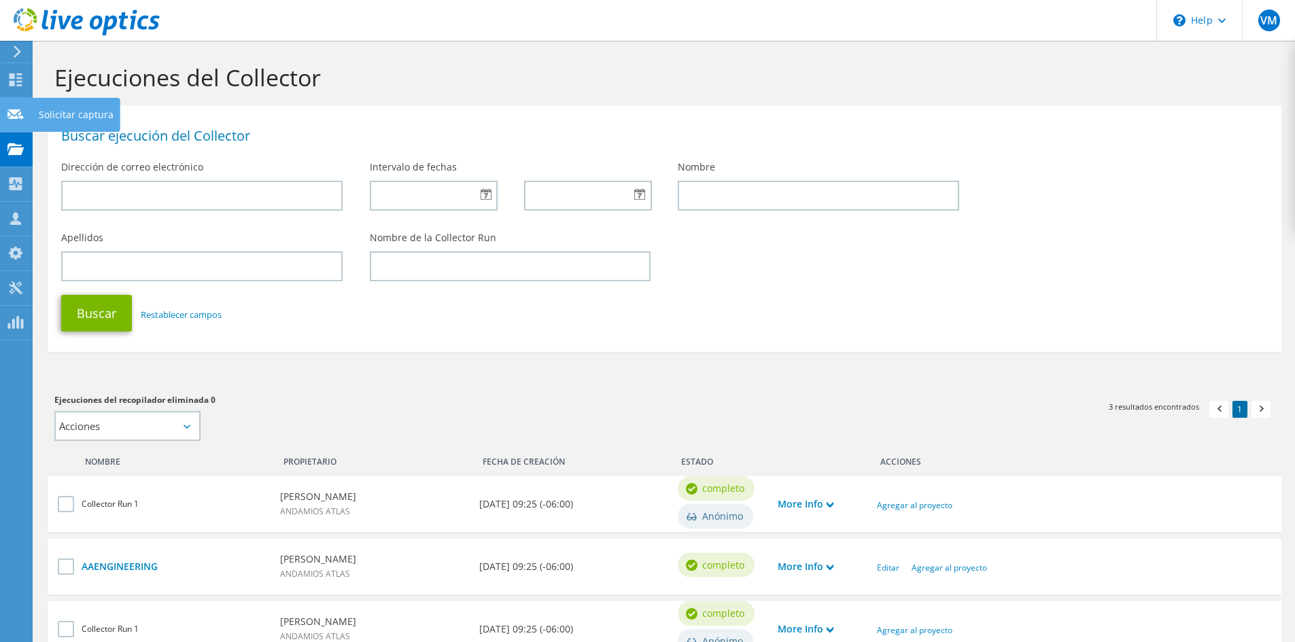  I want to click on a: Editar, so click(888, 568).